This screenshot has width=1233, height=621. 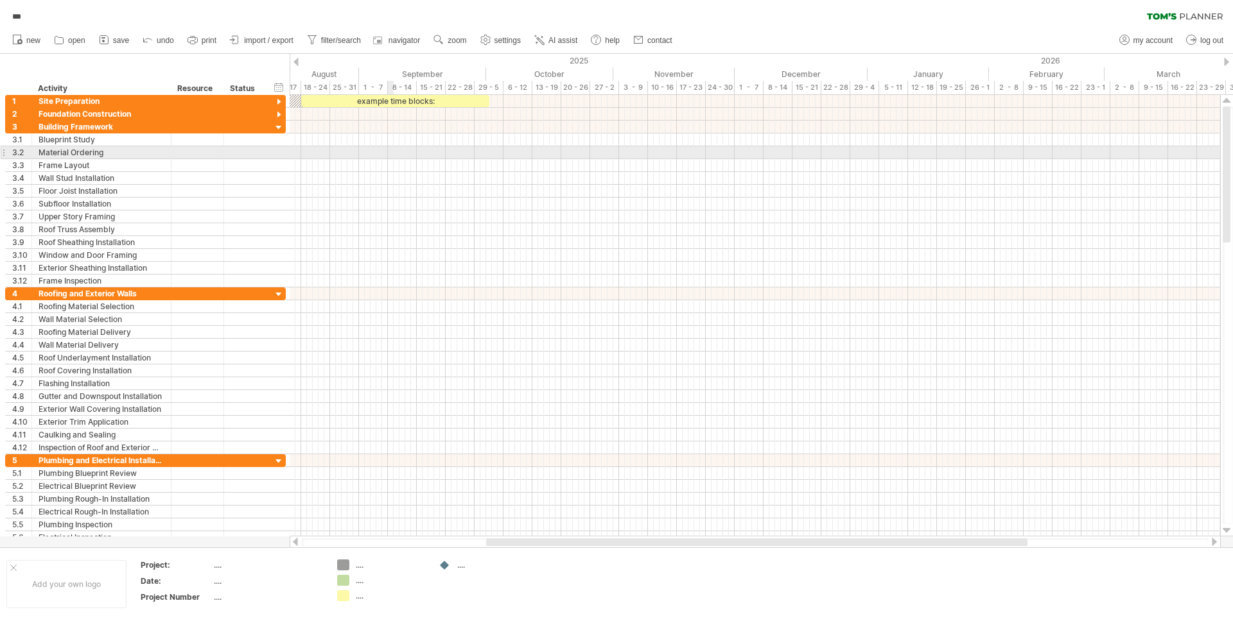 I want to click on div: 2, so click(x=22, y=114).